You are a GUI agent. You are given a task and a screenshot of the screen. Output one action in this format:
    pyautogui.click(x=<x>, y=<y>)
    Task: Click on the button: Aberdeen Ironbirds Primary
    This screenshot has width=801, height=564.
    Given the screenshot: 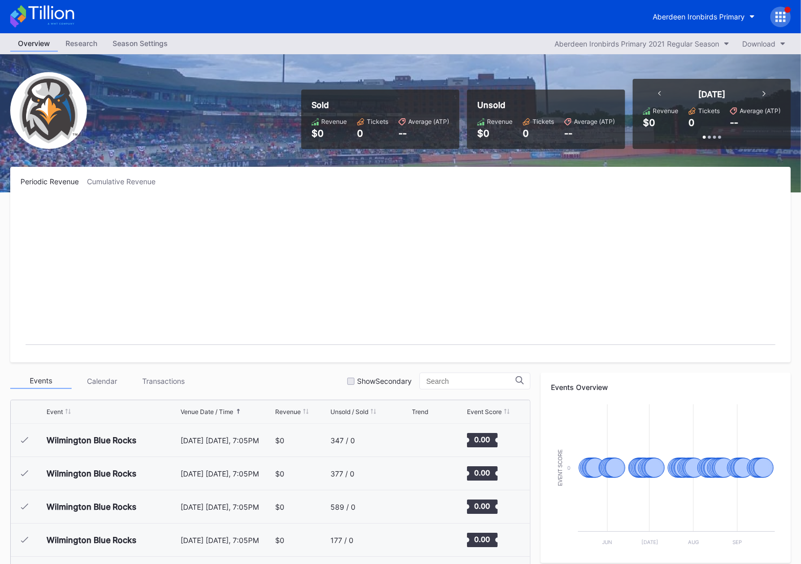 What is the action you would take?
    pyautogui.click(x=704, y=16)
    